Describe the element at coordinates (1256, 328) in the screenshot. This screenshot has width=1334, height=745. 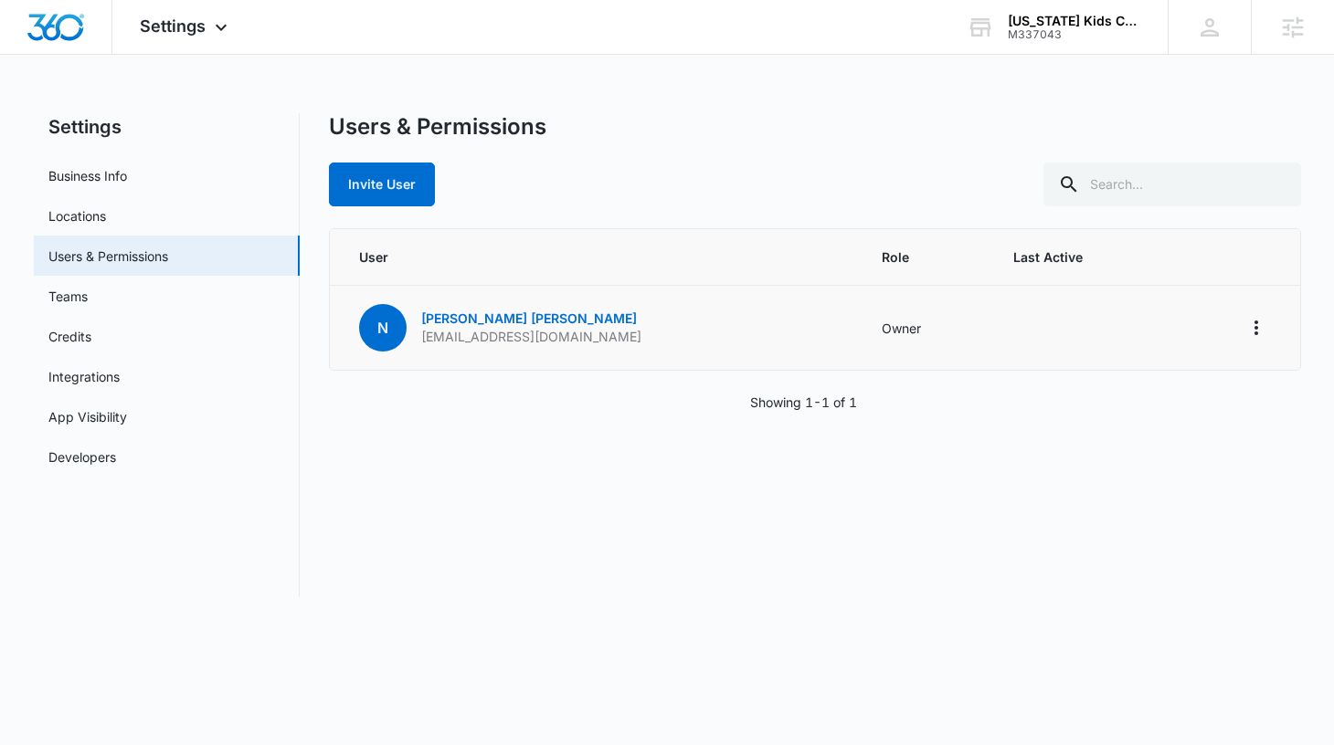
I see `button: Actions` at that location.